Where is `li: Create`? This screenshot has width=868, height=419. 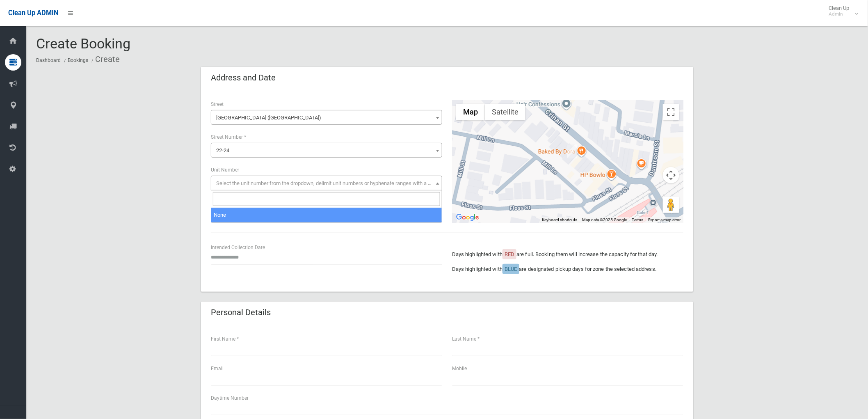
li: Create is located at coordinates (105, 59).